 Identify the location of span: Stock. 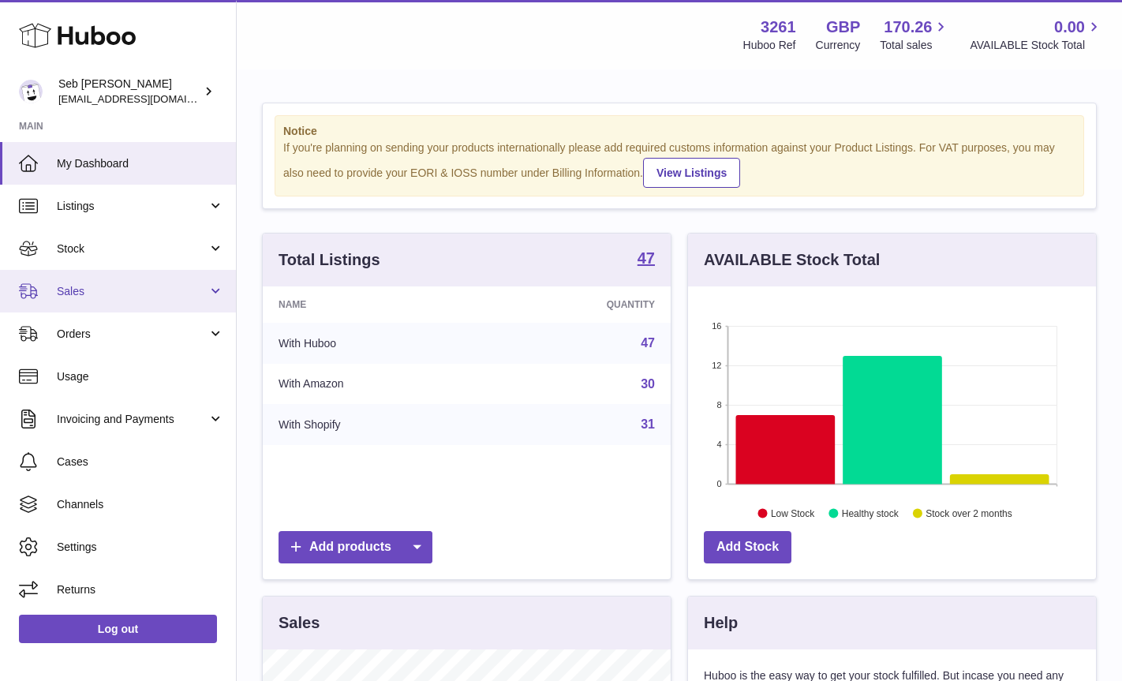
(132, 248).